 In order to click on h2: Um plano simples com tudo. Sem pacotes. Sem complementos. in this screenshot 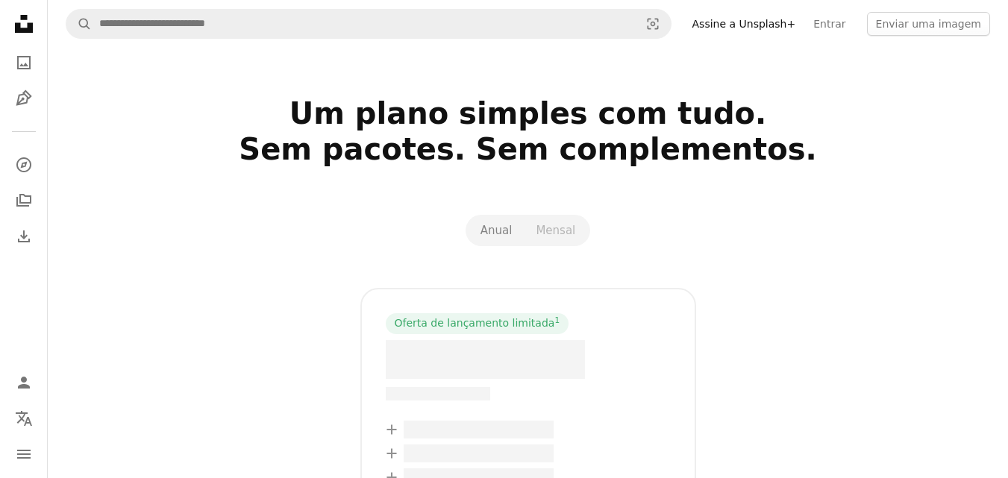, I will do `click(528, 149)`.